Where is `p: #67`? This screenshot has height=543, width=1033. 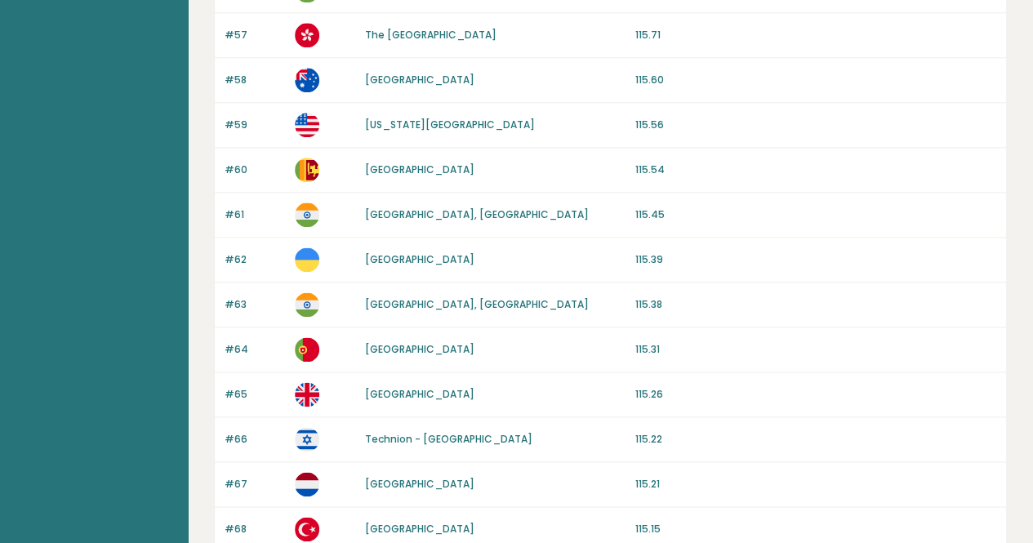
p: #67 is located at coordinates (255, 484).